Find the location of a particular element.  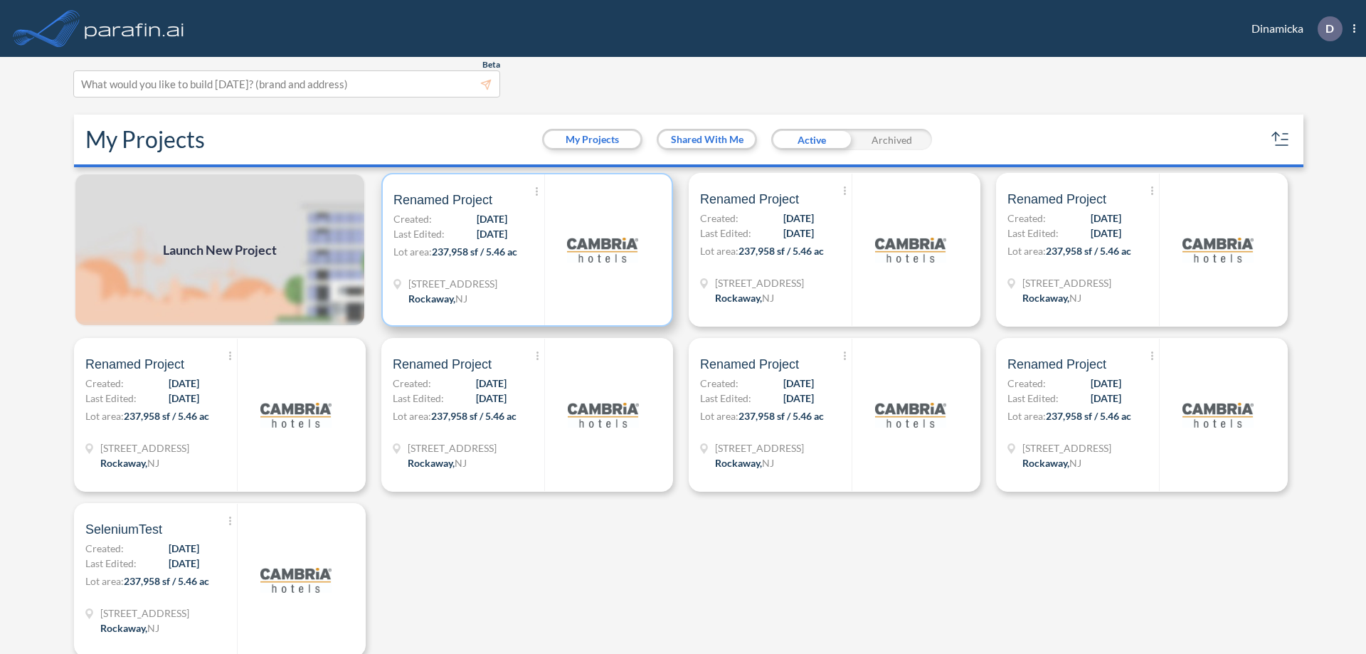

a: Launch New Project is located at coordinates (220, 250).